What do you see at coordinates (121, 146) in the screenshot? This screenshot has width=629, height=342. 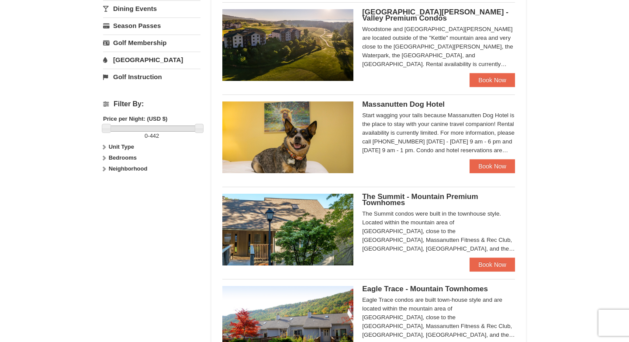 I see `strong: Unit Type` at bounding box center [121, 146].